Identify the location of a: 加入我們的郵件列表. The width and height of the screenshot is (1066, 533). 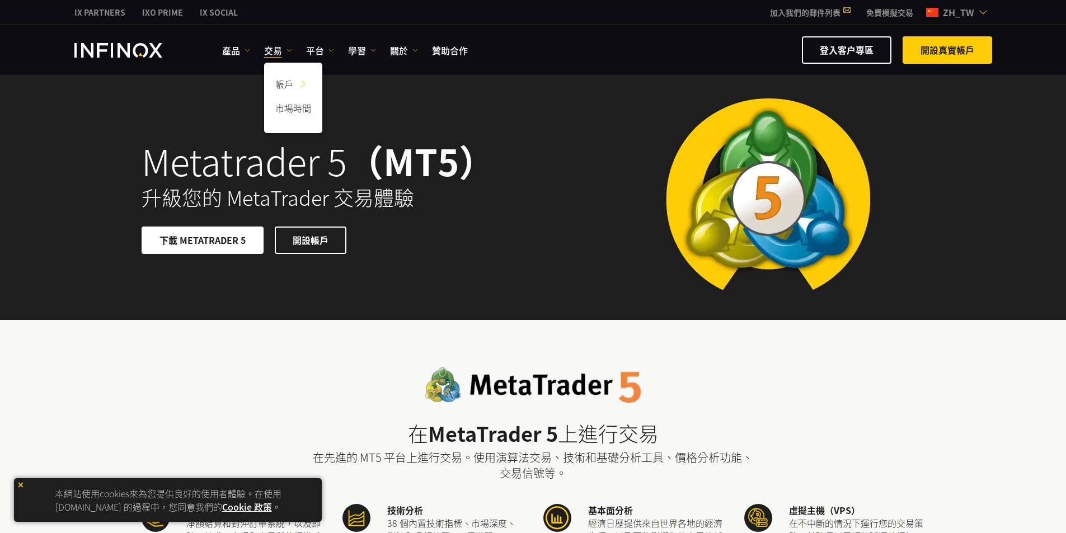
(810, 12).